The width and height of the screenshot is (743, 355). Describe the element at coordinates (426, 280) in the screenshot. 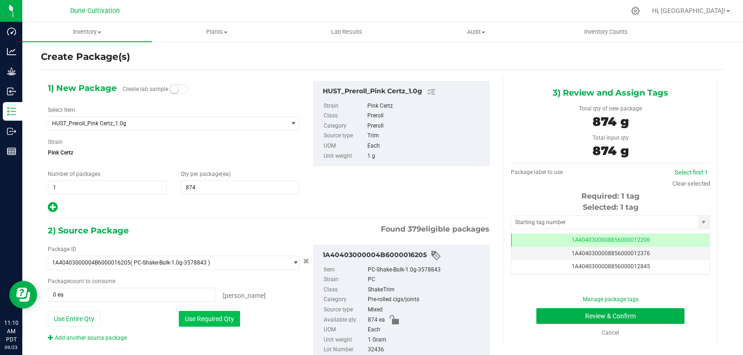

I see `div: PC` at that location.